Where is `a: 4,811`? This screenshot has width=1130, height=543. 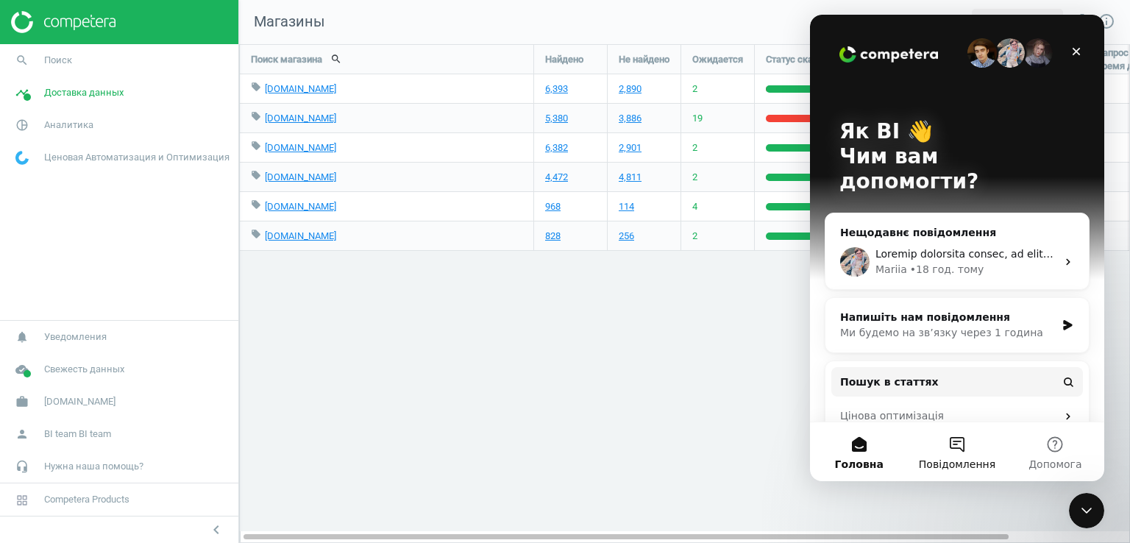 a: 4,811 is located at coordinates (630, 177).